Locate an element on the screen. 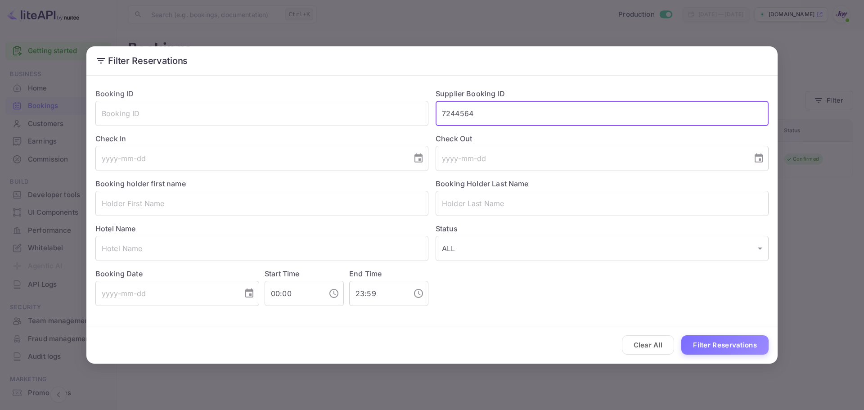 The width and height of the screenshot is (864, 410). button: Choose time, selected time is 11:59 PM is located at coordinates (419, 293).